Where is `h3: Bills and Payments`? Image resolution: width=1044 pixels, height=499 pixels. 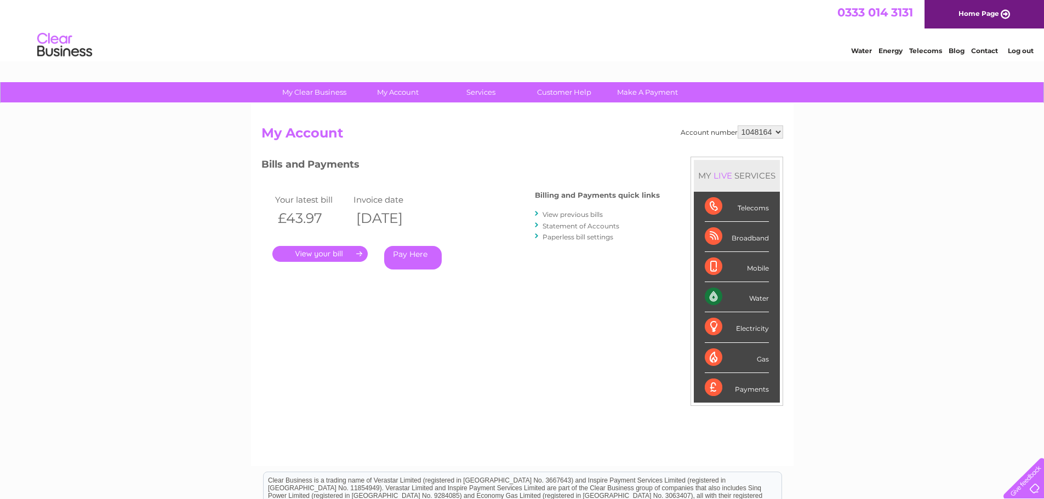 h3: Bills and Payments is located at coordinates (461, 166).